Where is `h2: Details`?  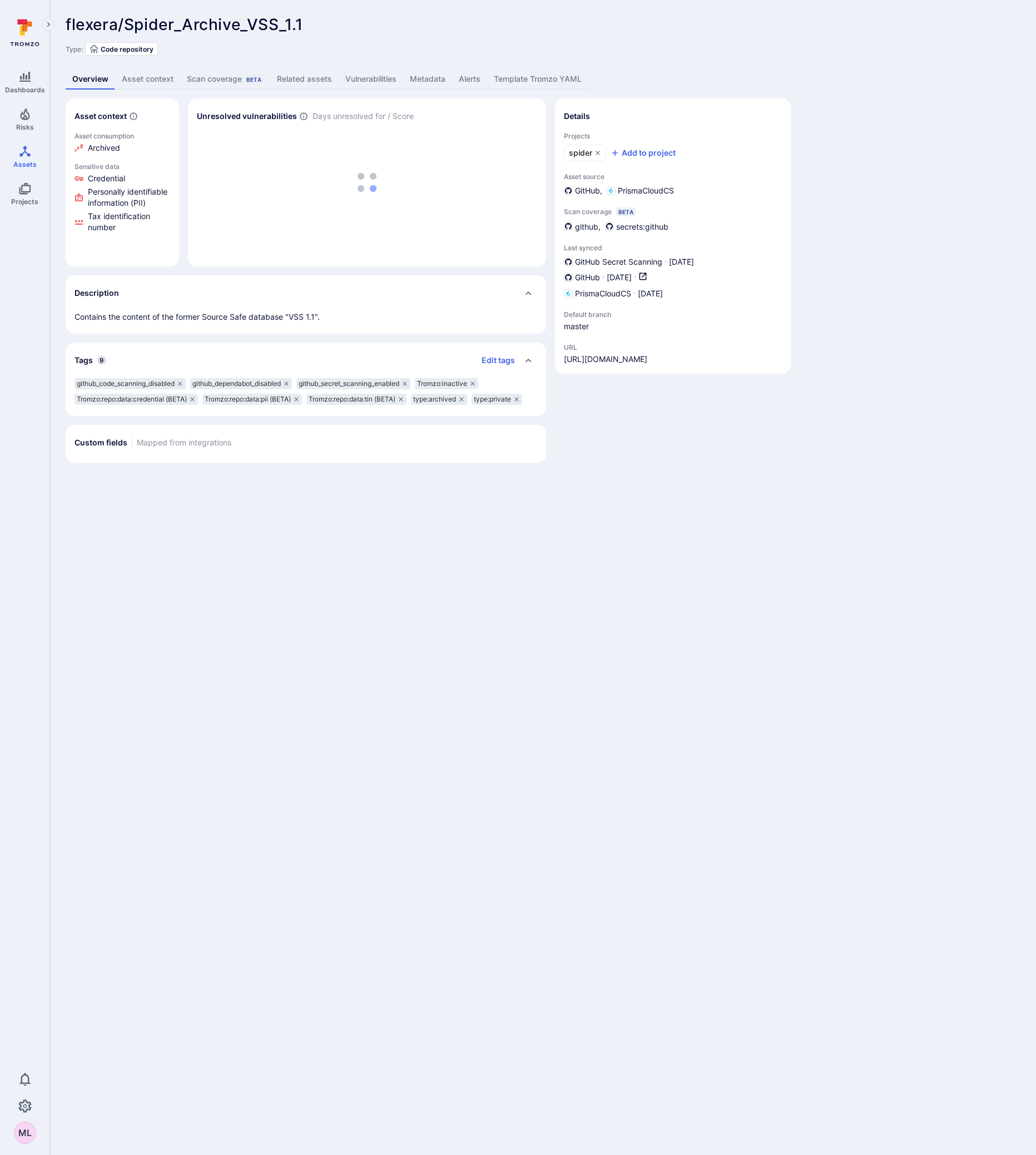
h2: Details is located at coordinates (576, 116).